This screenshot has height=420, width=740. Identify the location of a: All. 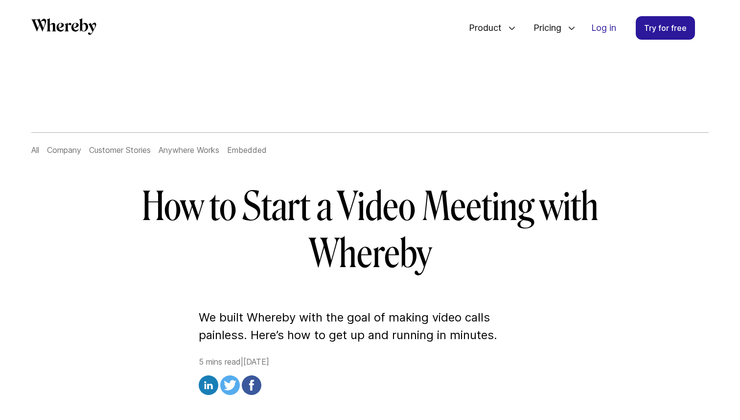
(35, 150).